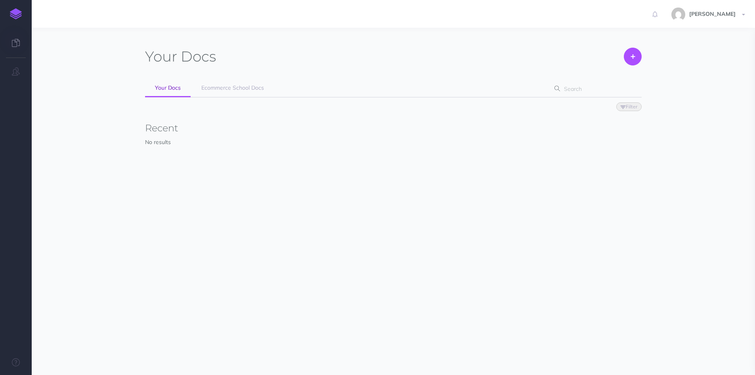  What do you see at coordinates (393, 128) in the screenshot?
I see `h3: Recent` at bounding box center [393, 128].